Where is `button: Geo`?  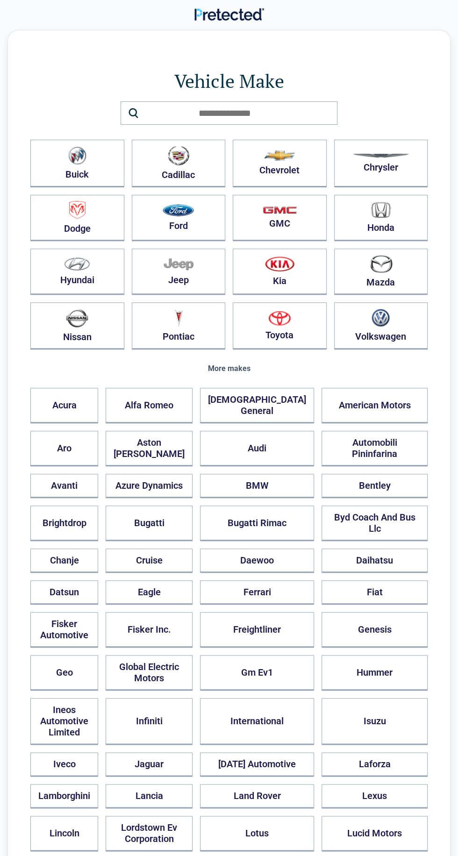
button: Geo is located at coordinates (64, 673).